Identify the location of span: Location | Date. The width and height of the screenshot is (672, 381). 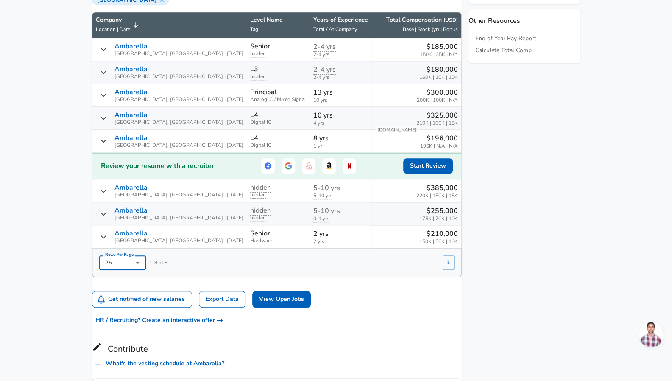
(113, 29).